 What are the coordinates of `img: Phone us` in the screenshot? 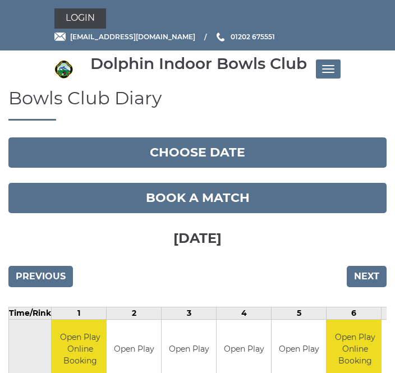 It's located at (221, 37).